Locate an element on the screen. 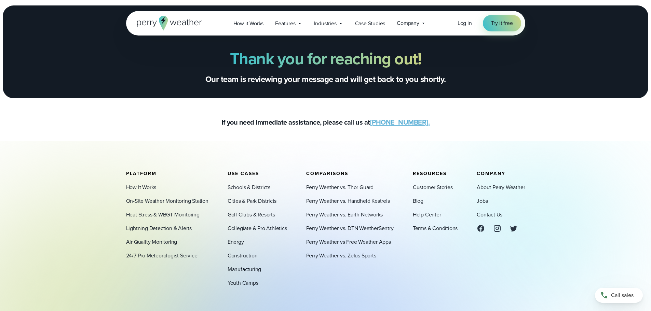 The width and height of the screenshot is (651, 311). span: Try it free is located at coordinates (502, 23).